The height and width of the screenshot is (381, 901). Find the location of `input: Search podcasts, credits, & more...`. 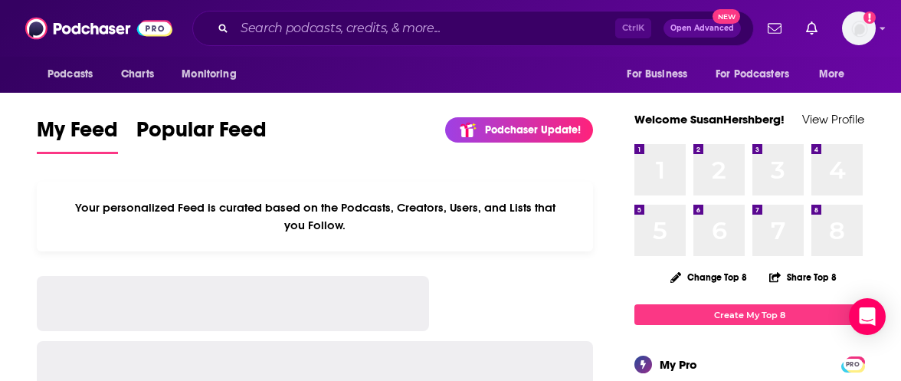

input: Search podcasts, credits, & more... is located at coordinates (424, 28).